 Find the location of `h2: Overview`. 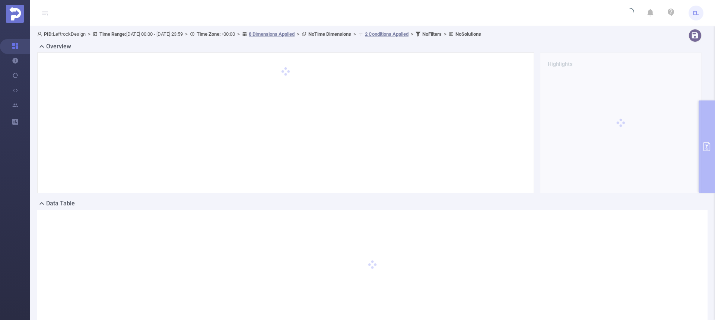

h2: Overview is located at coordinates (58, 47).